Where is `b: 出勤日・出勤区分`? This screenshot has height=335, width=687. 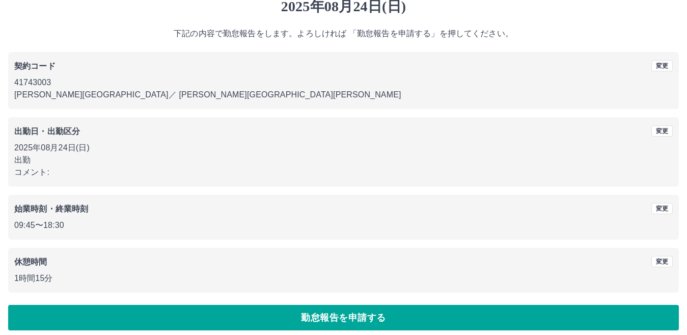
b: 出勤日・出勤区分 is located at coordinates (47, 131).